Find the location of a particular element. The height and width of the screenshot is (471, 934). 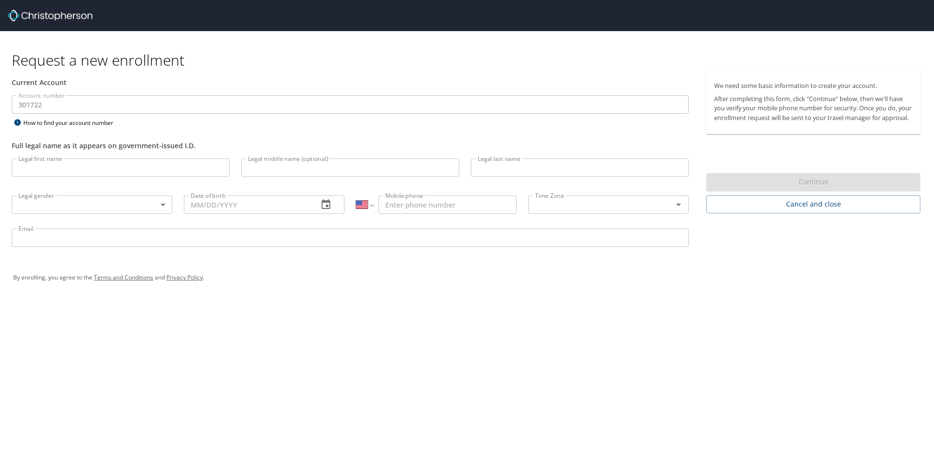

p: After completing this form, click "Continue" below, then we'll have you verify your mobile phone ... is located at coordinates (813, 108).